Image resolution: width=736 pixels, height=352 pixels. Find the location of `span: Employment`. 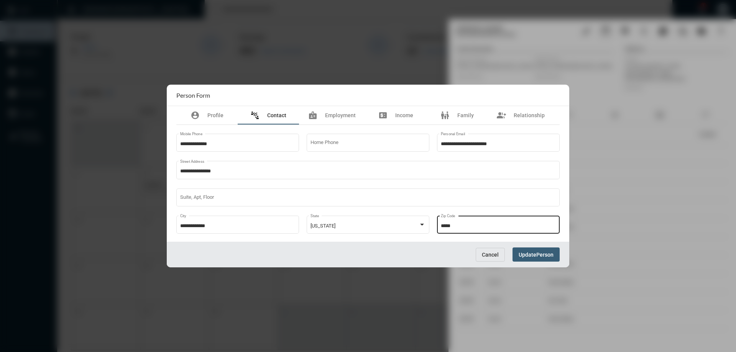

span: Employment is located at coordinates (340, 115).